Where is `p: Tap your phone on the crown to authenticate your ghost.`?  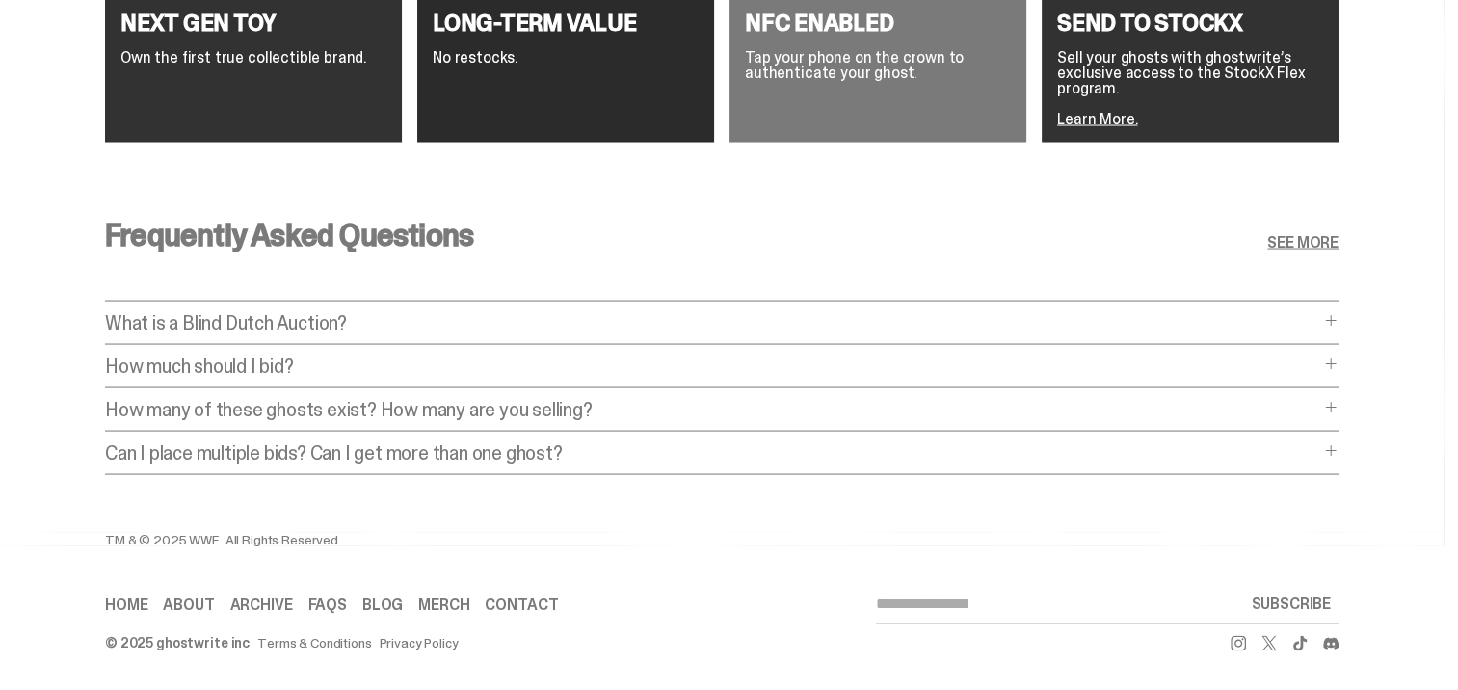
p: Tap your phone on the crown to authenticate your ghost. is located at coordinates (878, 66).